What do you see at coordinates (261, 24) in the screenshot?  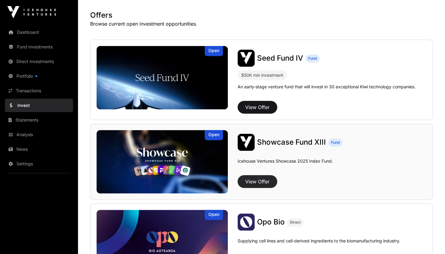 I see `p: Browse current open investment opportunities.` at bounding box center [261, 24].